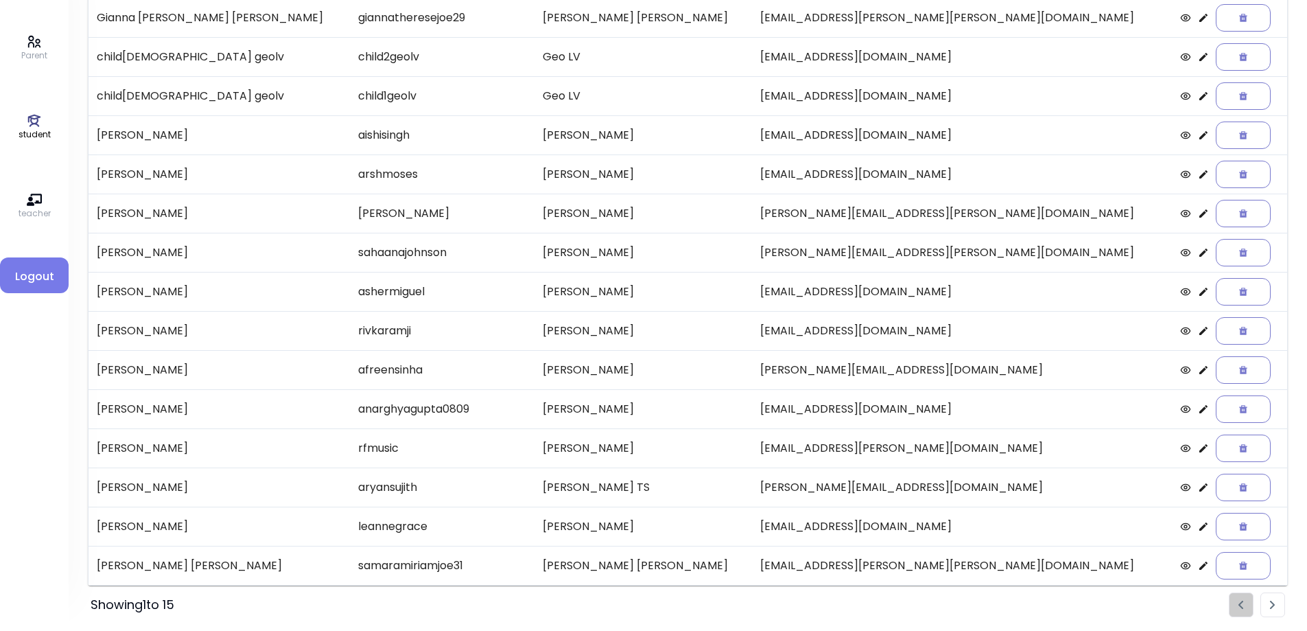  What do you see at coordinates (442, 291) in the screenshot?
I see `td: ashermiguel` at bounding box center [442, 291].